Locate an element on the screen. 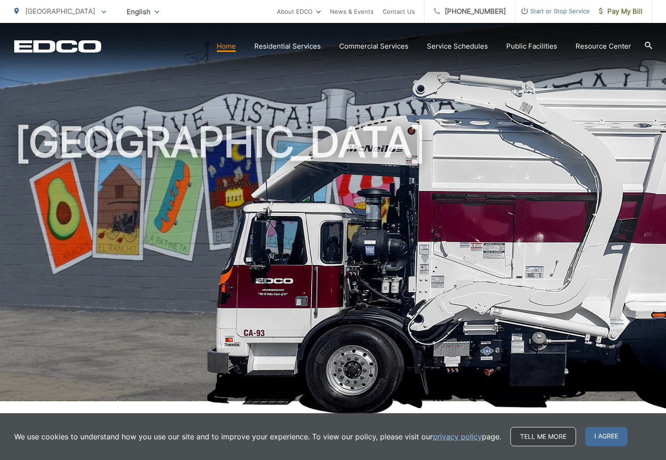  a: Home is located at coordinates (226, 46).